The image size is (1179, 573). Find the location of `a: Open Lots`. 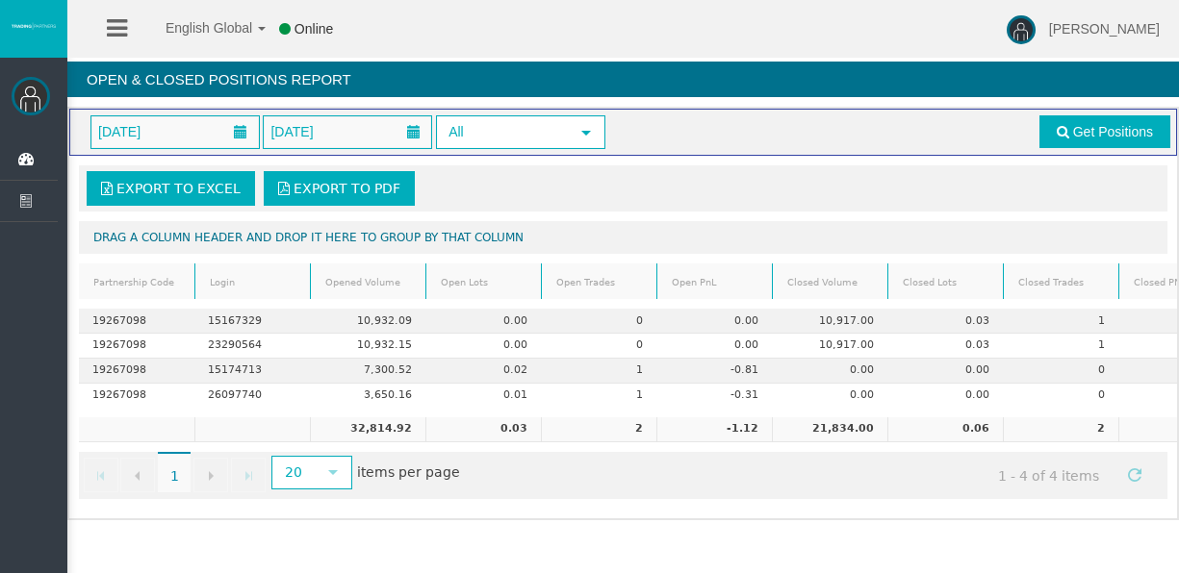

a: Open Lots is located at coordinates (484, 282).